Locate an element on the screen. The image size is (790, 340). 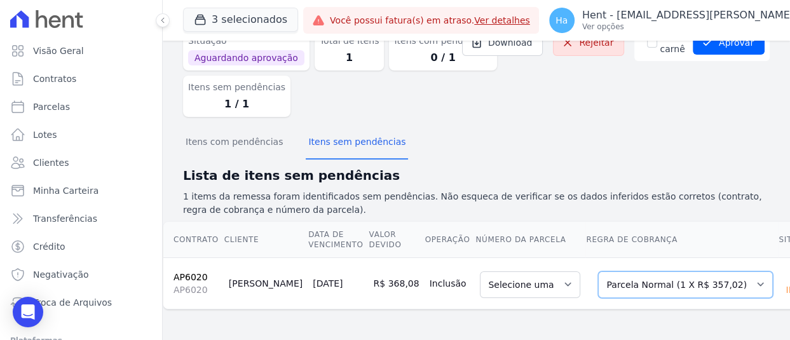
span: Você possui fatura(s) em atraso. is located at coordinates (429, 20).